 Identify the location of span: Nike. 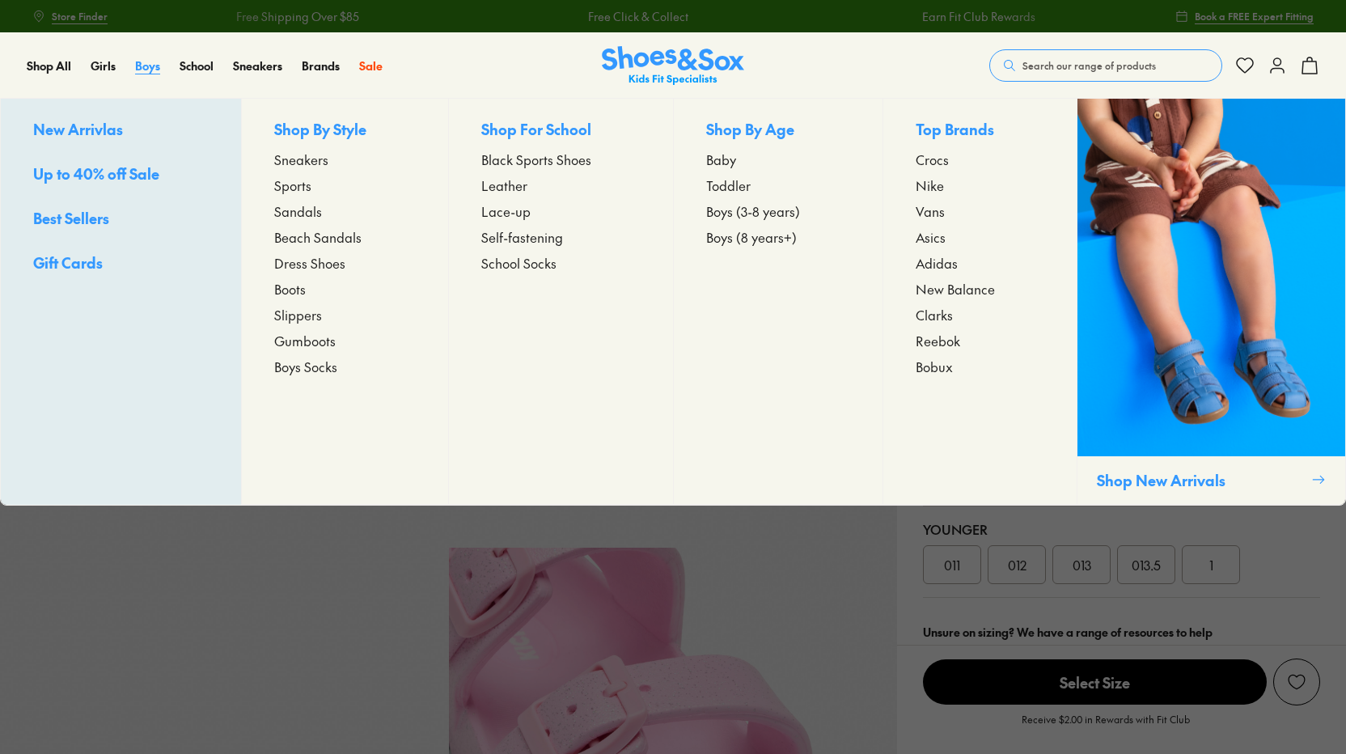
(930, 185).